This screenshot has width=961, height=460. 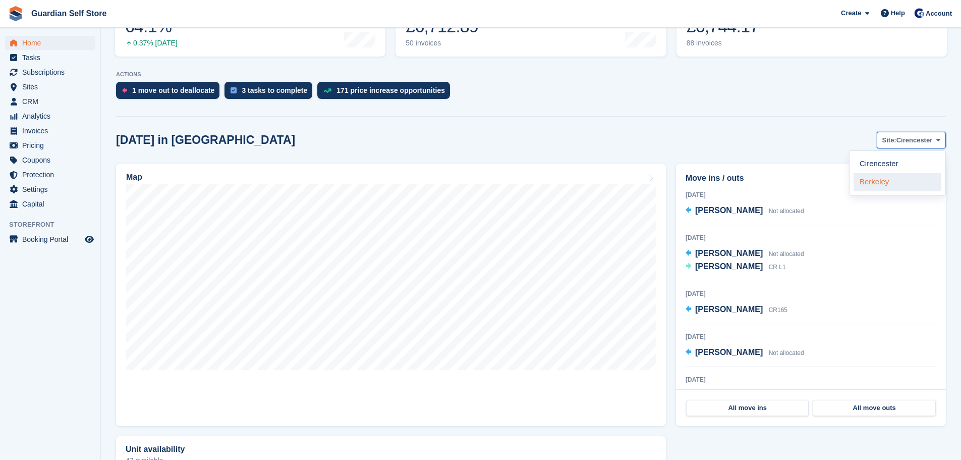 I want to click on img: Tom Scott, so click(x=920, y=13).